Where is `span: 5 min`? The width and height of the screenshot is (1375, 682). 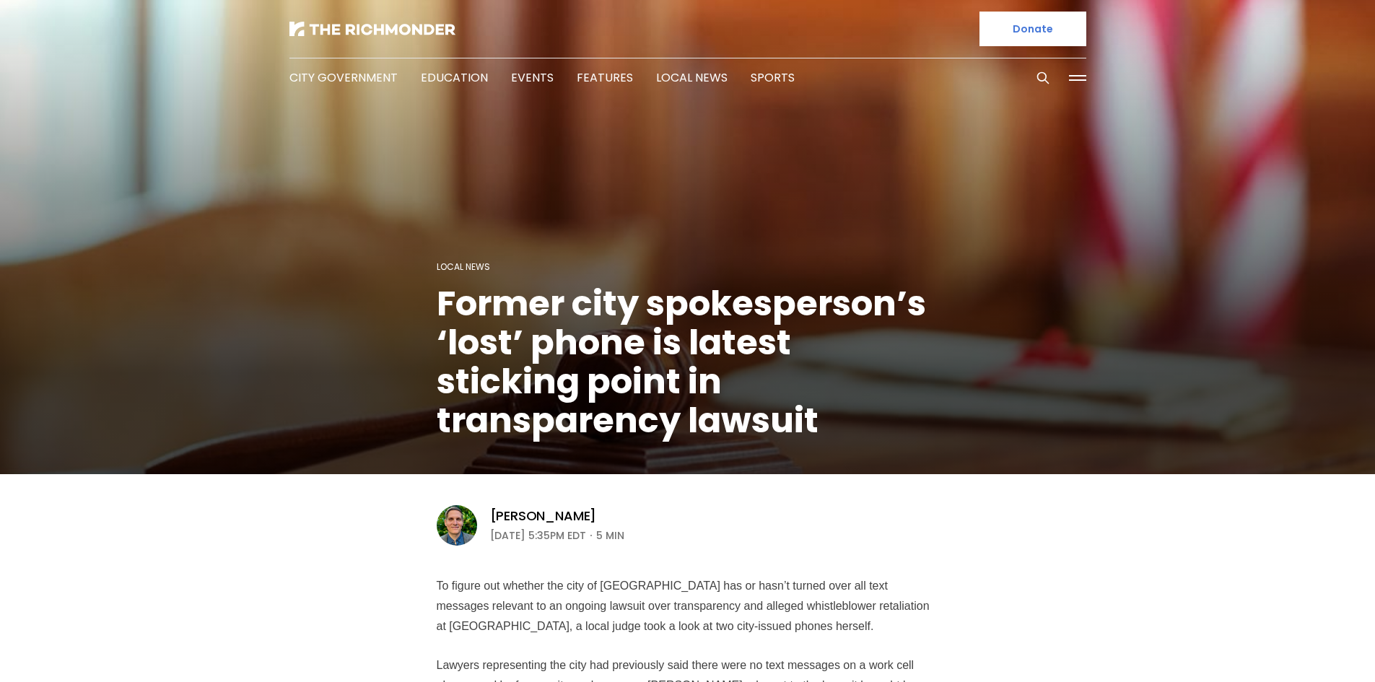 span: 5 min is located at coordinates (610, 536).